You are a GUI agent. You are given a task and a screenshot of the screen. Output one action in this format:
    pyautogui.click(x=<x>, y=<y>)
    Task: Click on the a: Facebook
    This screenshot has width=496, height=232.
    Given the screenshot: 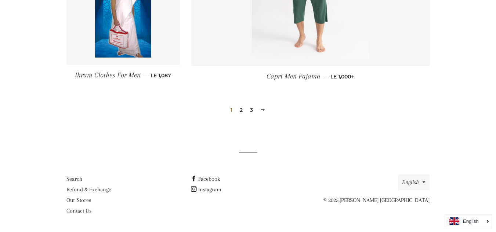 What is the action you would take?
    pyautogui.click(x=205, y=179)
    